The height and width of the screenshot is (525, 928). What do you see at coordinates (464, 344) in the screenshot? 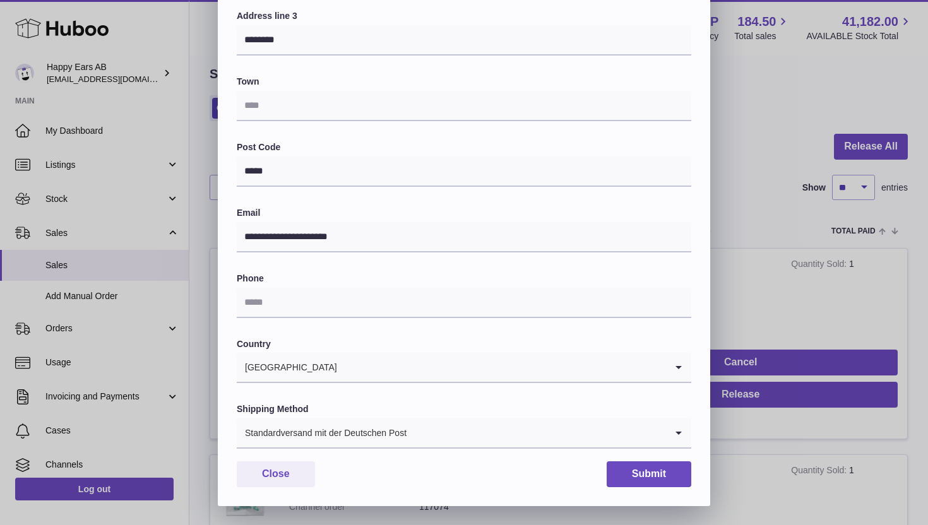
I see `label: Country` at bounding box center [464, 344].